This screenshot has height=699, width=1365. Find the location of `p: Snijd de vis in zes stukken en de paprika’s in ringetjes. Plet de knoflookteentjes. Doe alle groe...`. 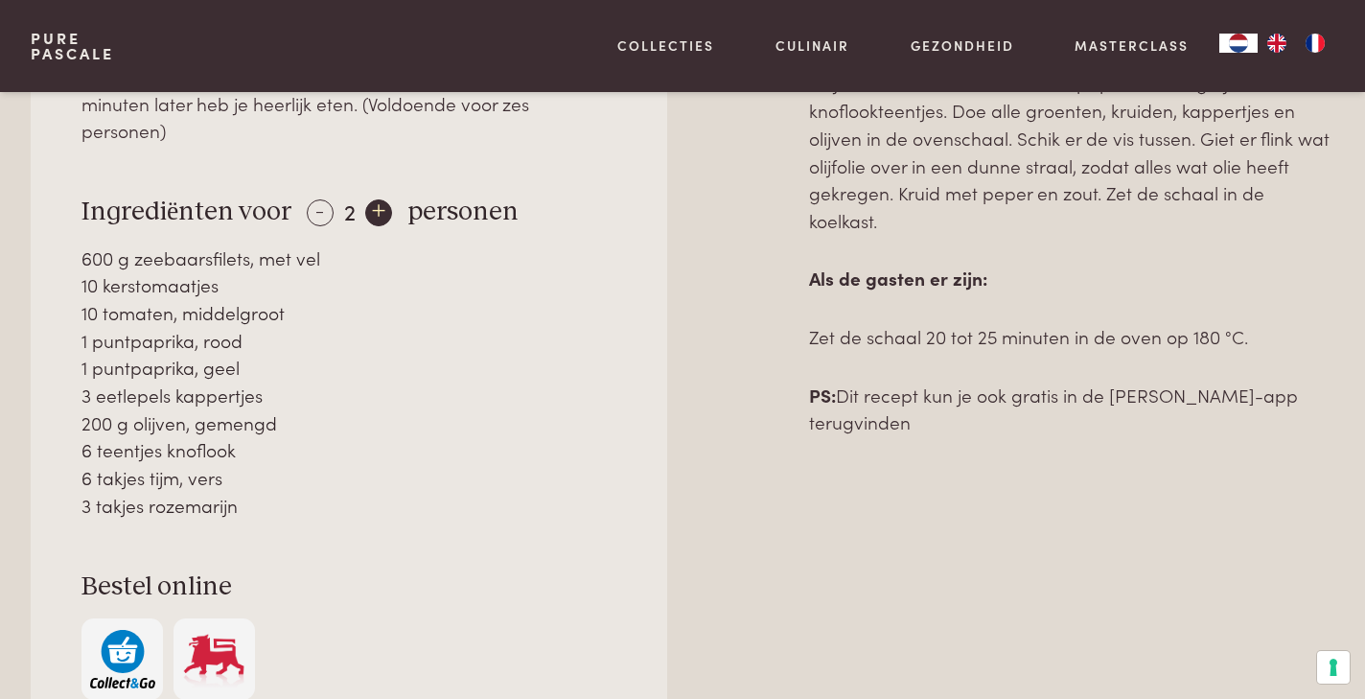

p: Snijd de vis in zes stukken en de paprika’s in ringetjes. Plet de knoflookteentjes. Doe alle groe... is located at coordinates (1071, 151).